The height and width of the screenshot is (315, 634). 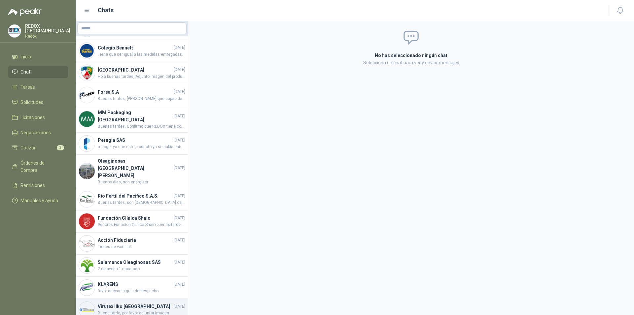 I want to click on a: Tareas, so click(x=38, y=87).